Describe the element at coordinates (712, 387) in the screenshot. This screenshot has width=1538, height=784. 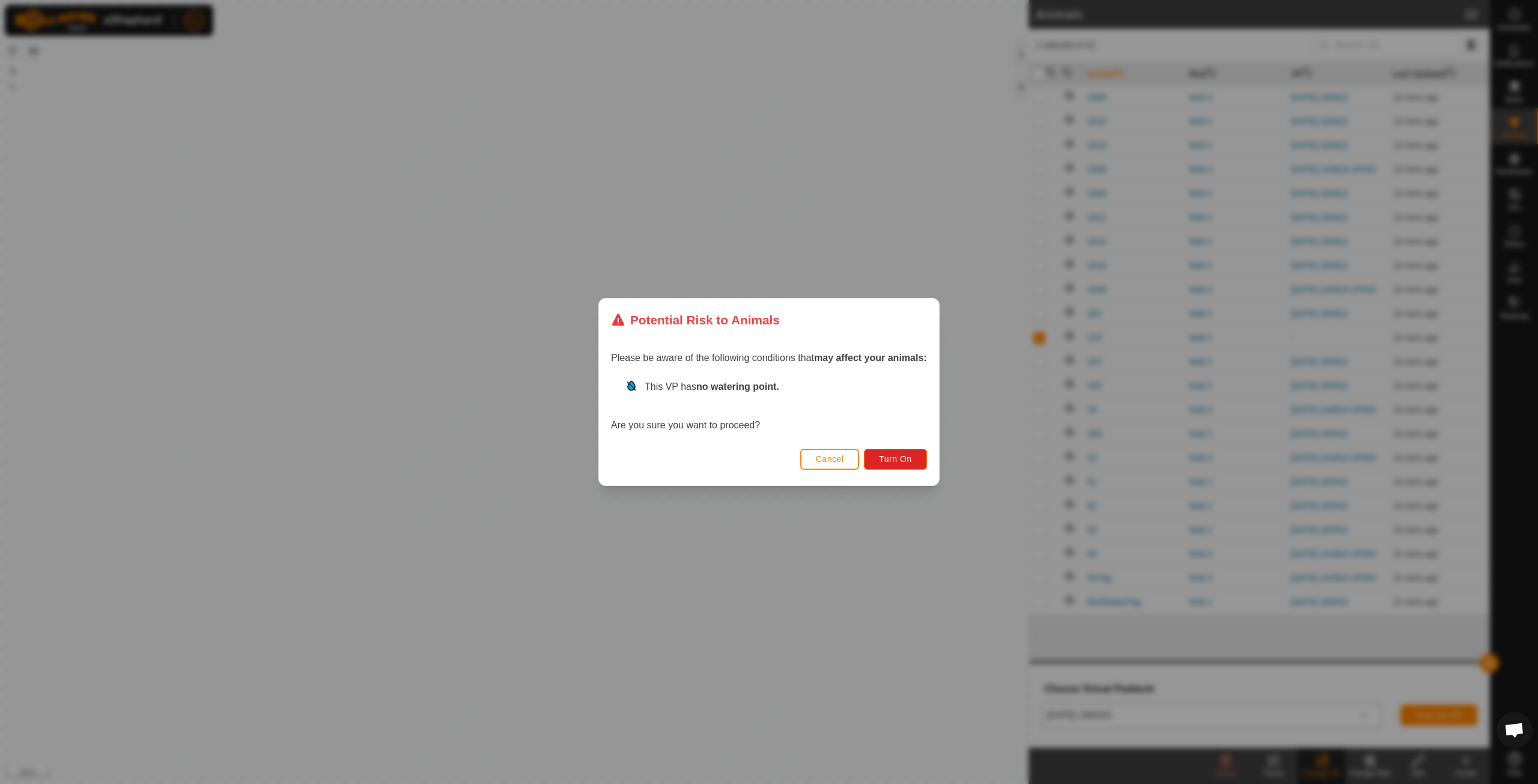
I see `span: This VP has` at that location.